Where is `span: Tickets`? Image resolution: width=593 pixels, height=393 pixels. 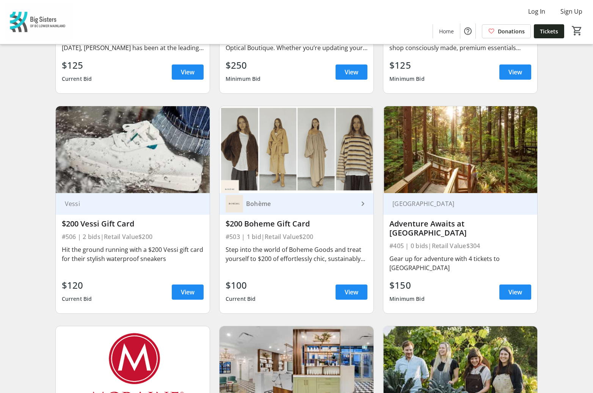 span: Tickets is located at coordinates (549, 31).